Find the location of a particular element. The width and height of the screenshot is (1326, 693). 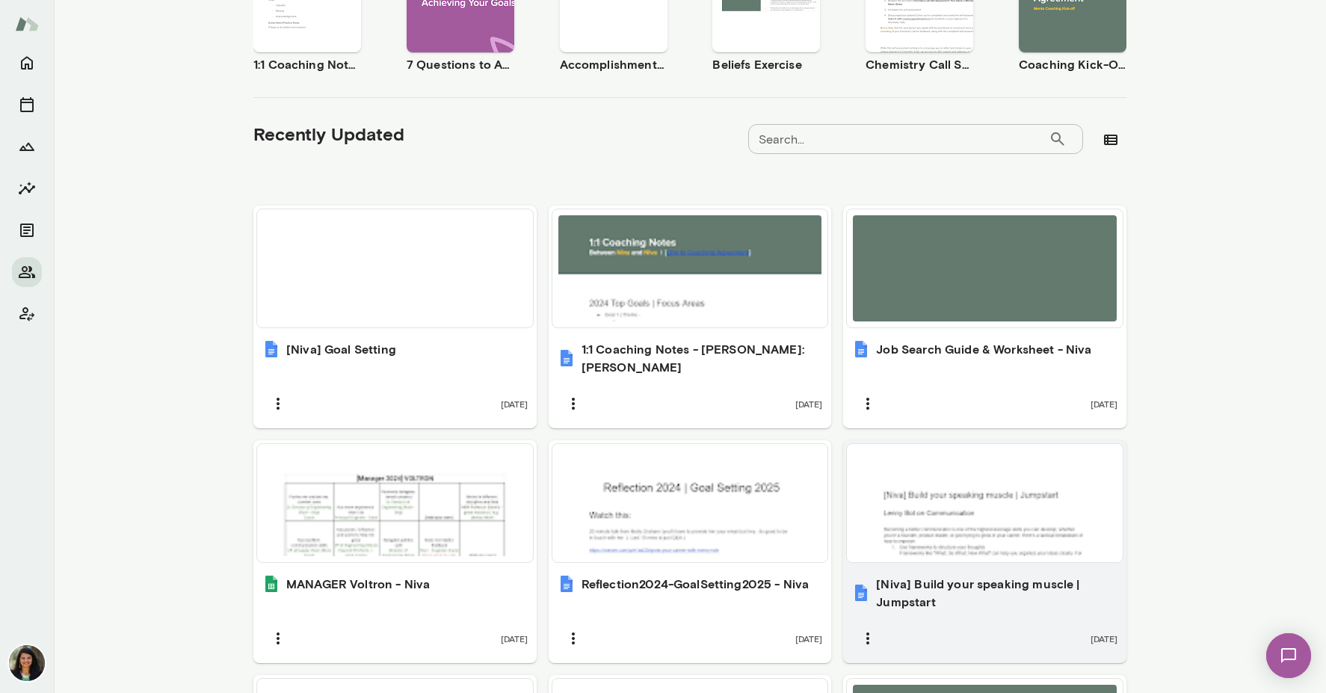

img: MANAGER Voltron - Niva is located at coordinates (271, 584).